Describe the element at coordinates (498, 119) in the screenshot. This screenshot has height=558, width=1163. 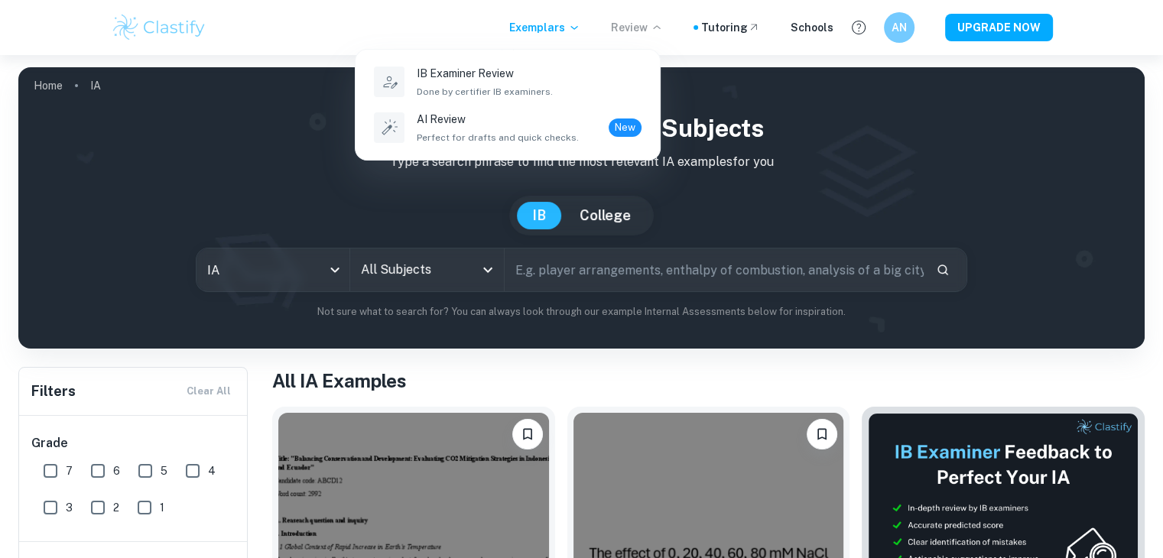
I see `p: AI Review` at that location.